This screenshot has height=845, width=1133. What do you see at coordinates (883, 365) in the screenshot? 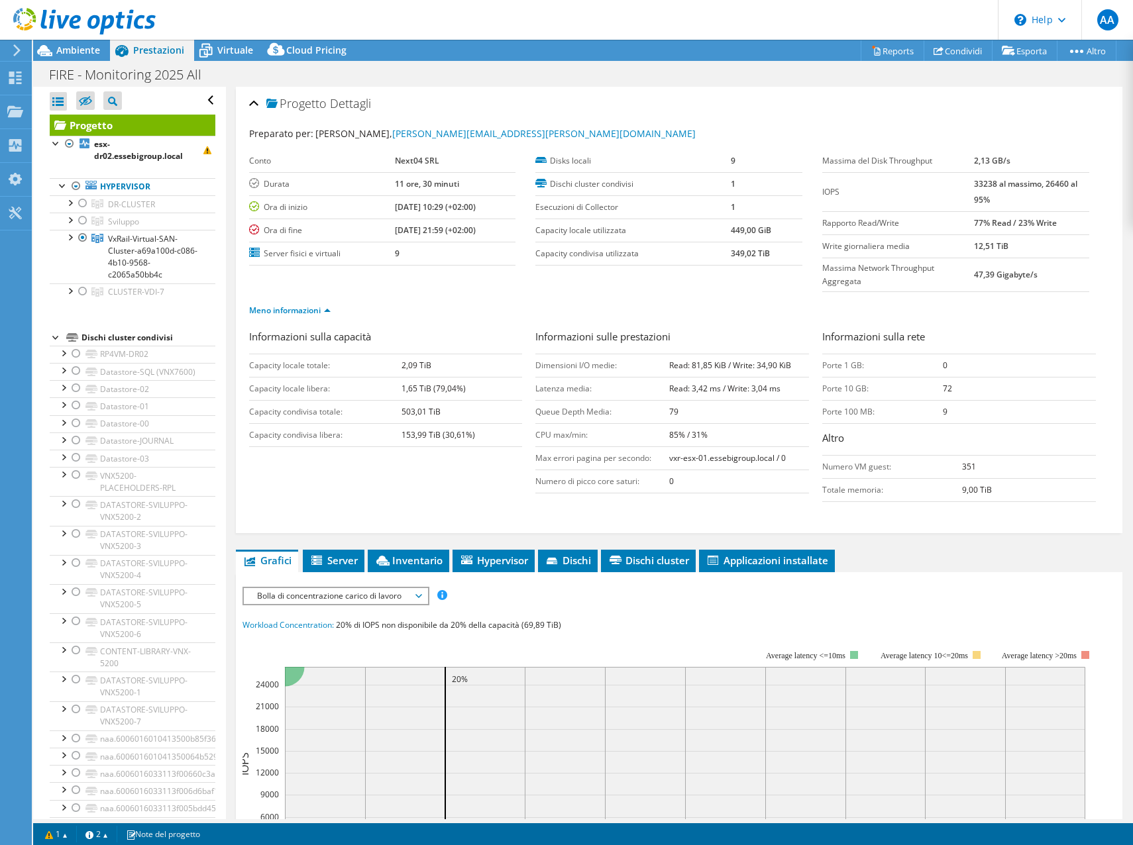
I see `td: Porte 1 GB:` at bounding box center [883, 365].